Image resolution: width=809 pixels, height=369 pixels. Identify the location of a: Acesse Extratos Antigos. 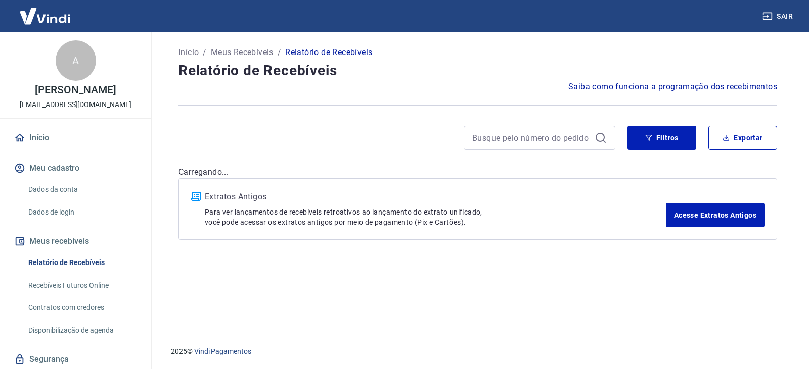
(715, 215).